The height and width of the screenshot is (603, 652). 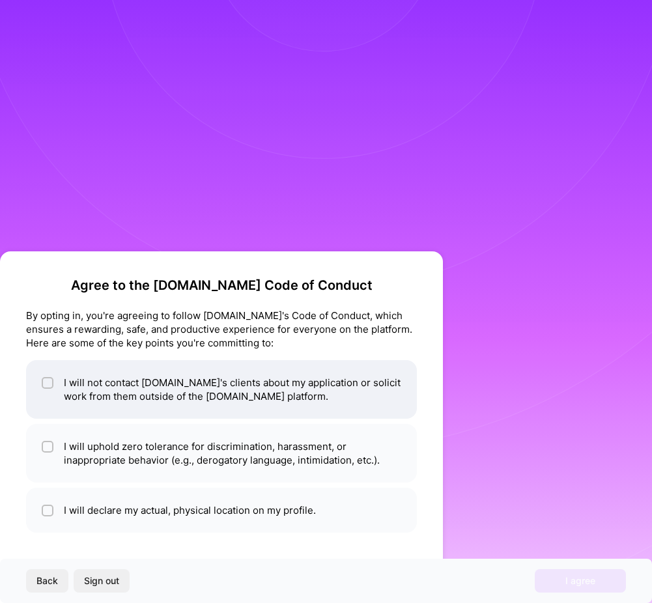 What do you see at coordinates (47, 581) in the screenshot?
I see `span: Back` at bounding box center [47, 581].